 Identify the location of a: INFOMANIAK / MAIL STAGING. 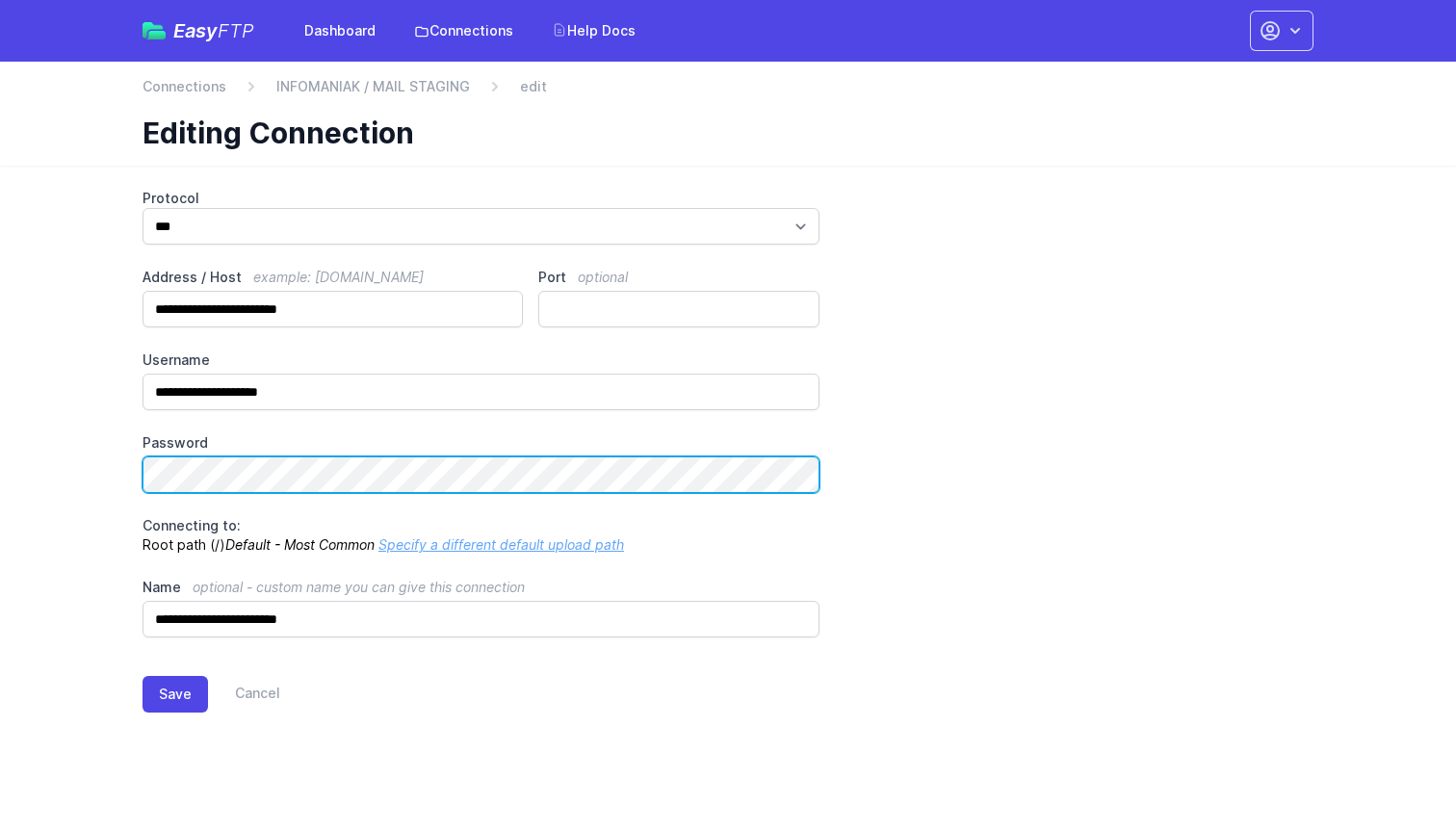
(373, 87).